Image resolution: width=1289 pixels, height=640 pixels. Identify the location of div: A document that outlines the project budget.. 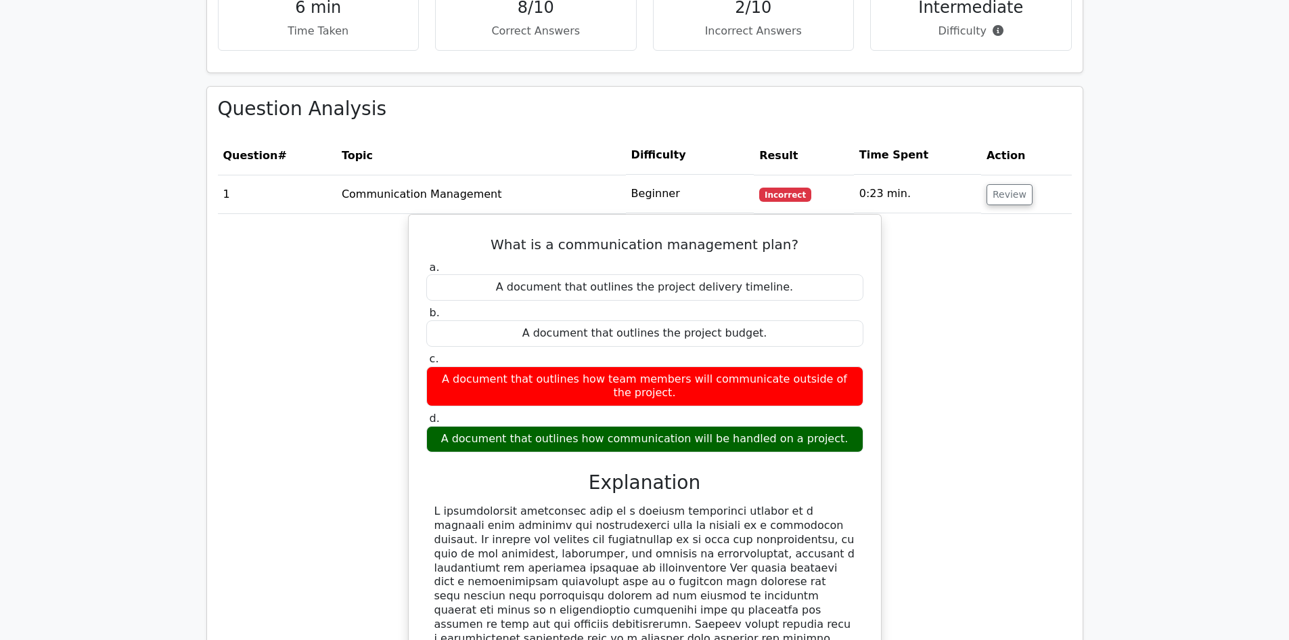
(645, 333).